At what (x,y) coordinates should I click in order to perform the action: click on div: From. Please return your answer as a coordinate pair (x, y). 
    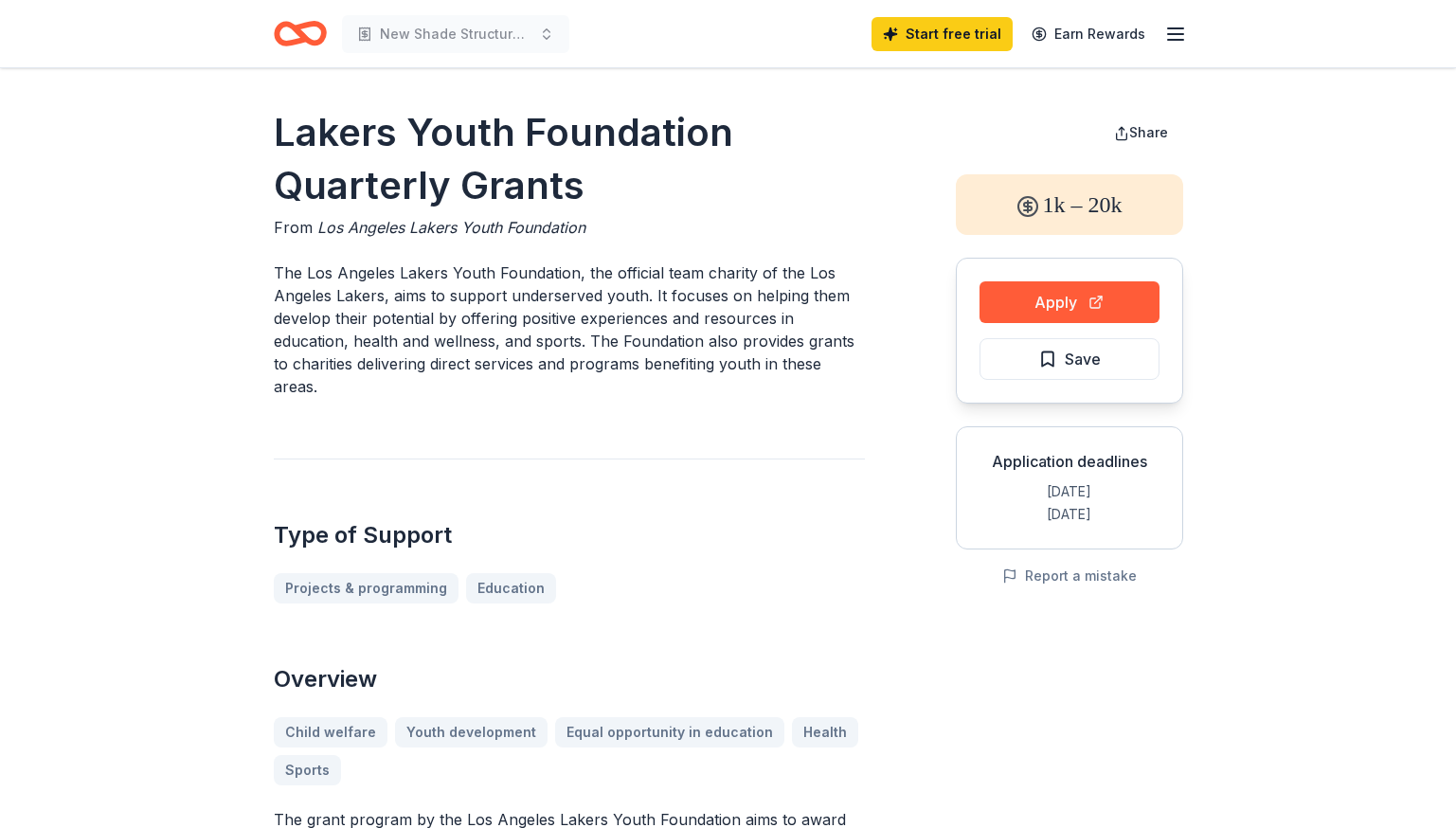
    Looking at the image, I should click on (569, 228).